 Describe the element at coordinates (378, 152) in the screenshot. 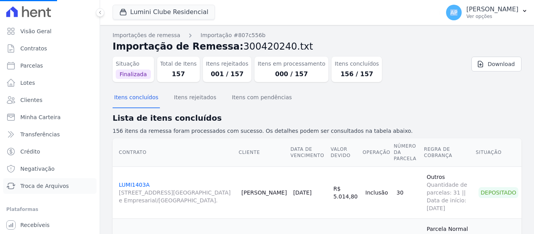

I see `th: Operação` at that location.